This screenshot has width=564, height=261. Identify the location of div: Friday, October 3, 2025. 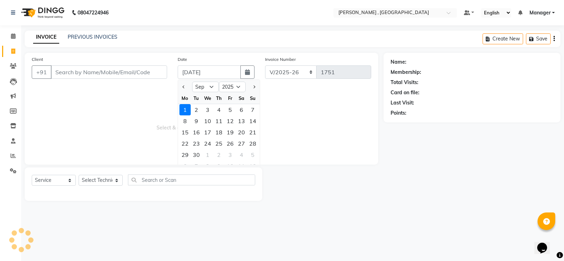
(230, 155).